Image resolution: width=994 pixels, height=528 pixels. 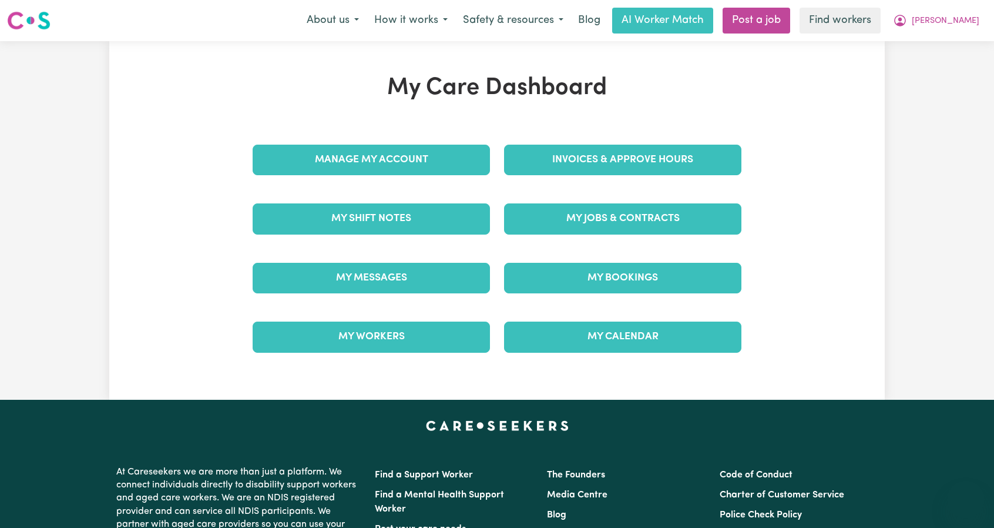 What do you see at coordinates (371, 337) in the screenshot?
I see `a: My Workers` at bounding box center [371, 337].